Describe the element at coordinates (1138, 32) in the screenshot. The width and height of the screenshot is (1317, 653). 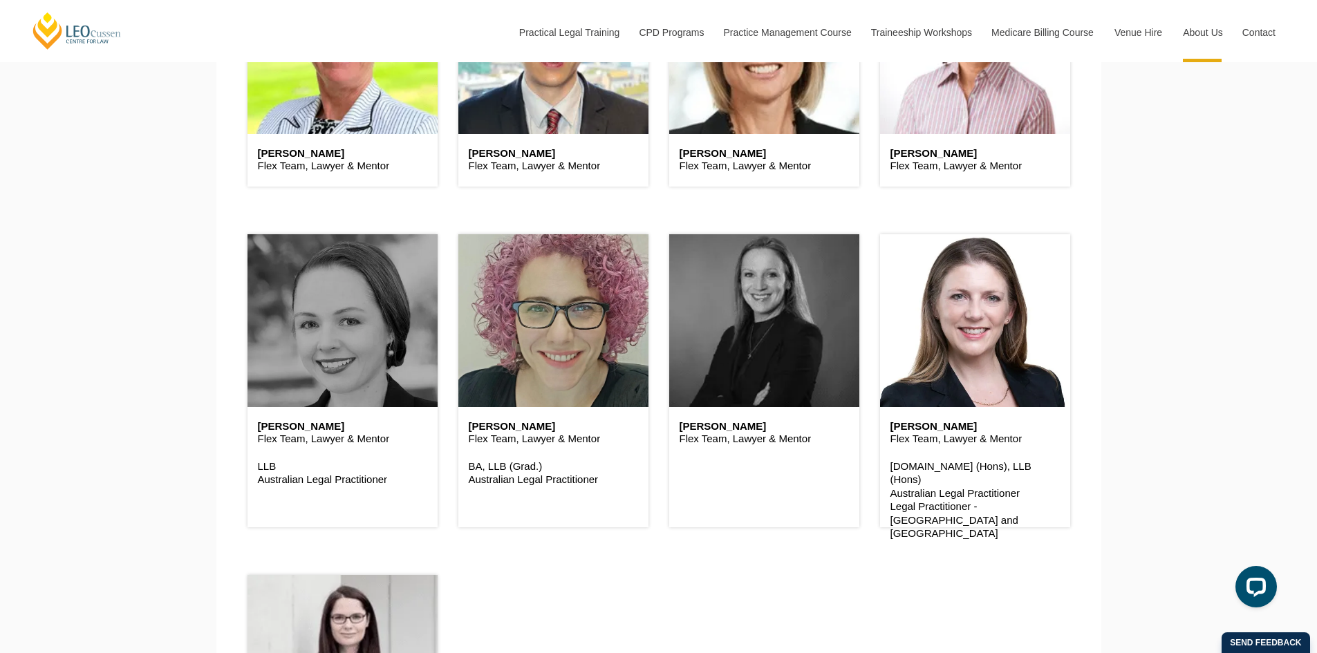
I see `a: Venue Hire` at that location.